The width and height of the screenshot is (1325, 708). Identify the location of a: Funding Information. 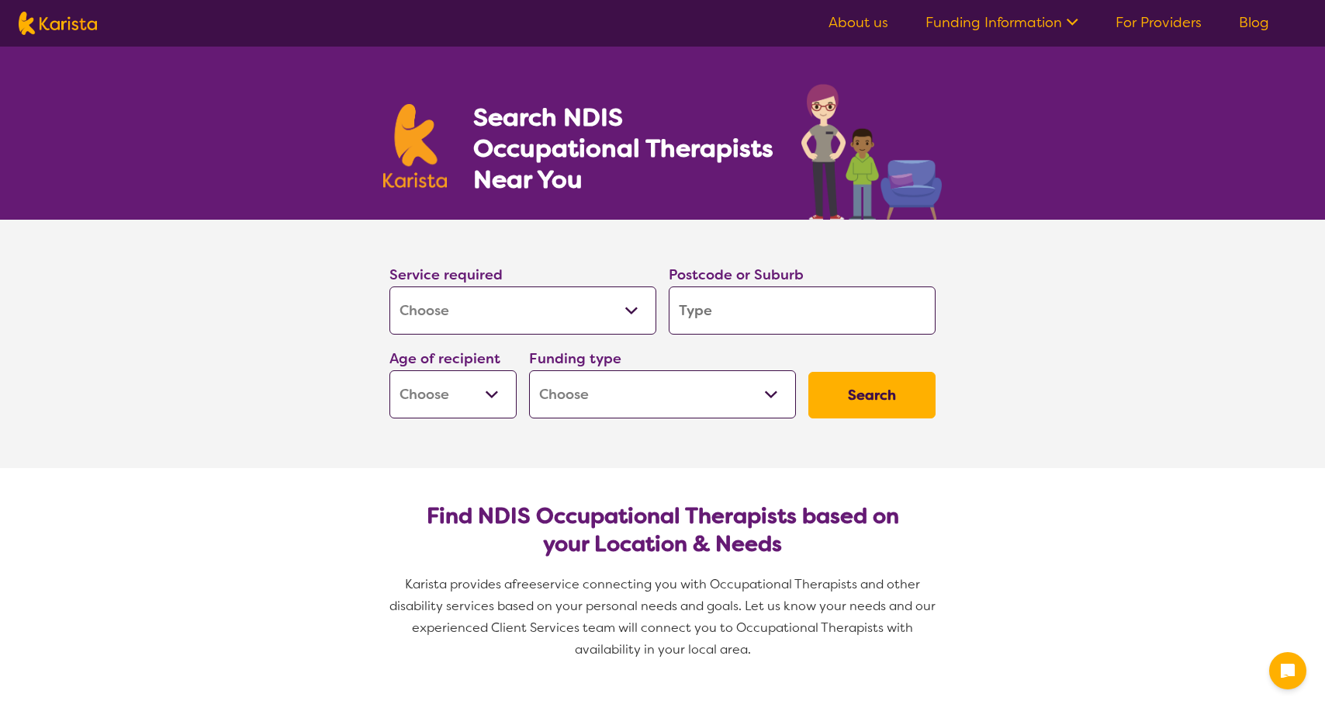
(1002, 23).